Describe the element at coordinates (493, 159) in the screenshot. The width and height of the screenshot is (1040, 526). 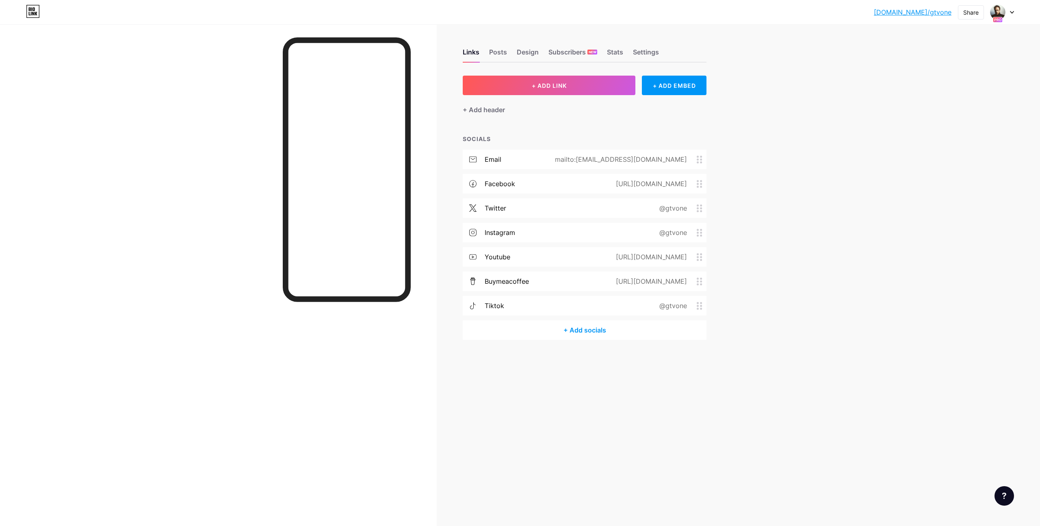
I see `div: email` at that location.